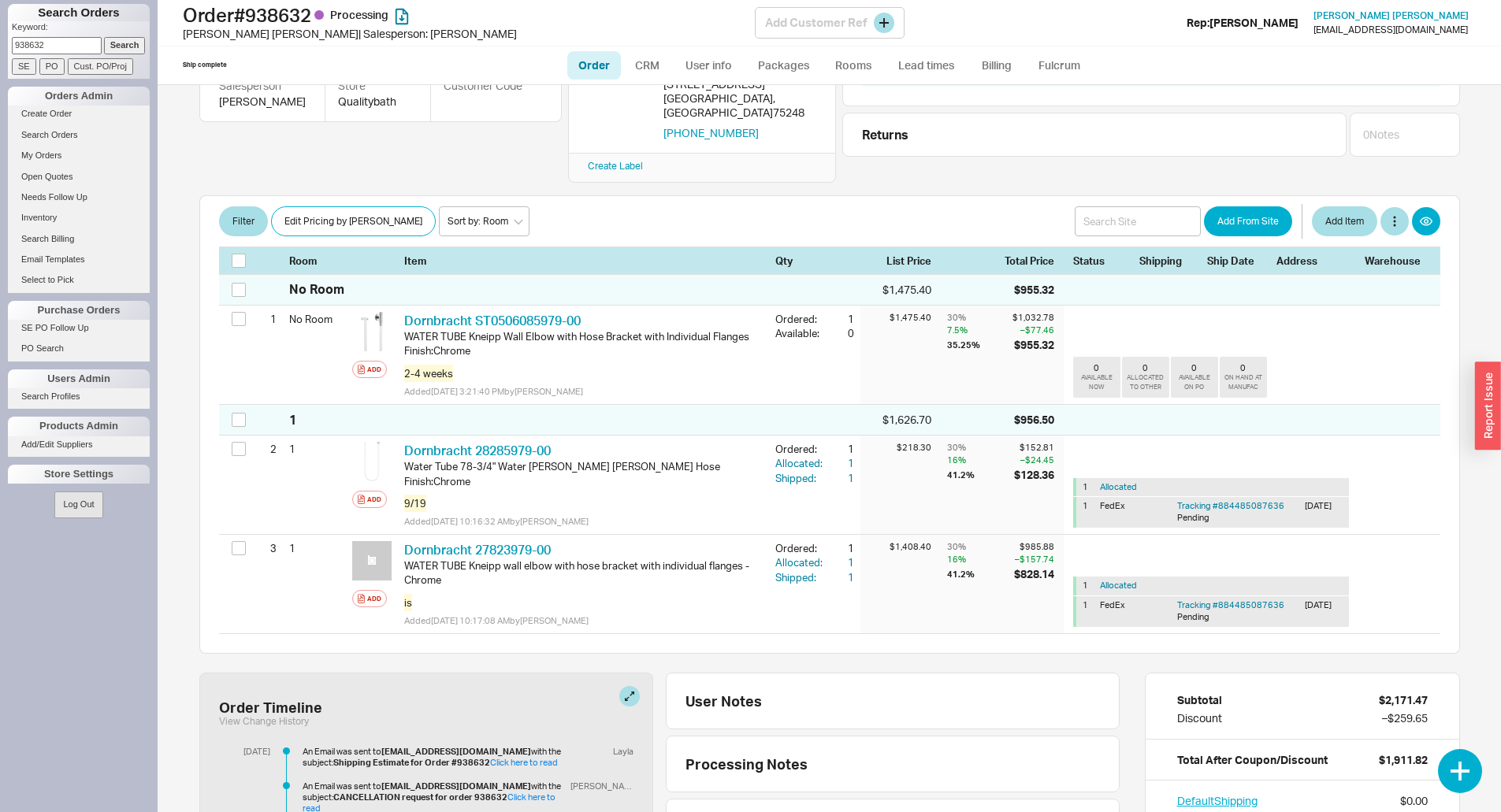  Describe the element at coordinates (784, 65) in the screenshot. I see `a: Packages` at that location.